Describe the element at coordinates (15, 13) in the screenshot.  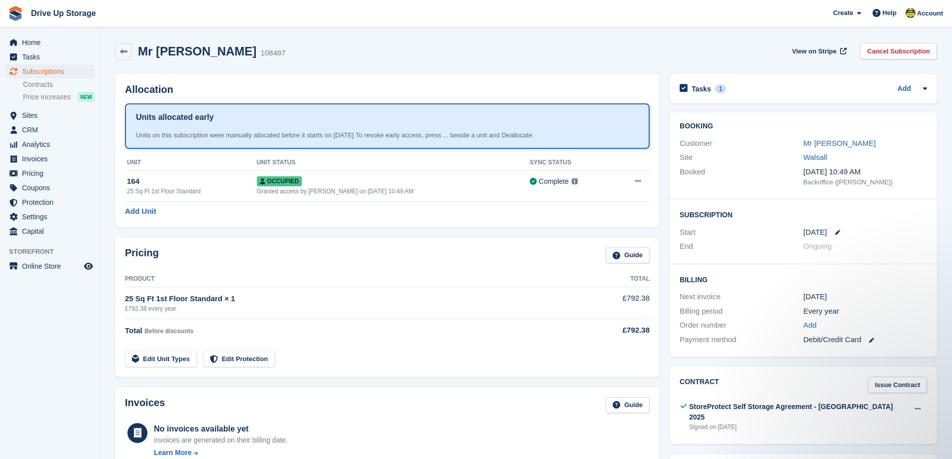
I see `img: stora-icon-8386f47178a22dfd0bd8f6a31ec36ba5ce8667c1dd55bd0f319d3a0aa187defe.svg` at that location.